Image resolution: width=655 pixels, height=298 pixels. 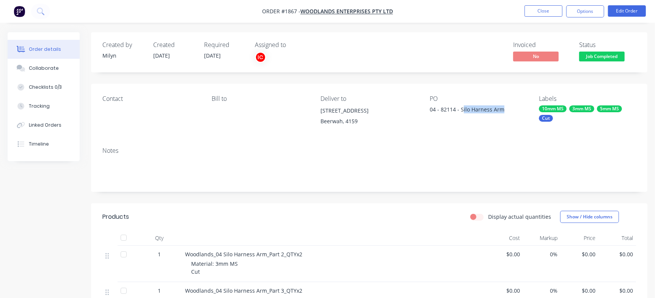 I want to click on button: Options, so click(x=586, y=11).